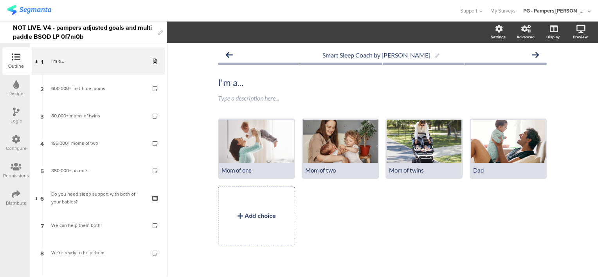  Describe the element at coordinates (16, 148) in the screenshot. I see `div: Configure` at that location.